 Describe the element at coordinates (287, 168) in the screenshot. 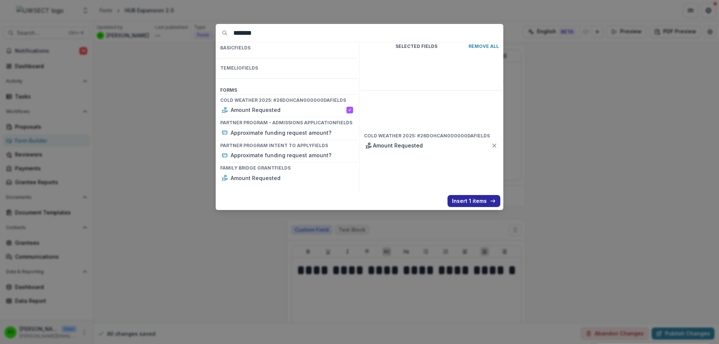

I see `h4: Family Bridge Grant Fields` at that location.